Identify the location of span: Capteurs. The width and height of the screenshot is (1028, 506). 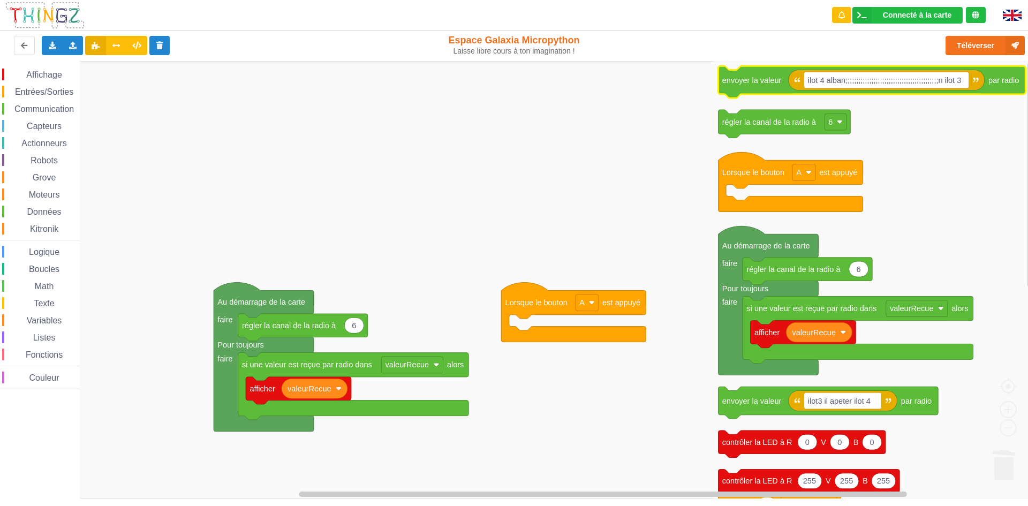
(44, 126).